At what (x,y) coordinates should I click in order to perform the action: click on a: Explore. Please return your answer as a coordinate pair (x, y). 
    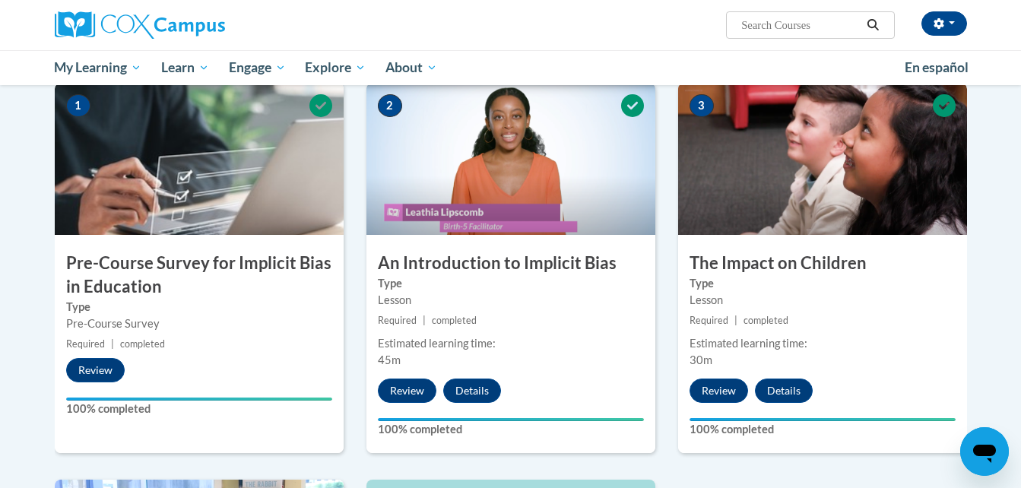
    Looking at the image, I should click on (335, 68).